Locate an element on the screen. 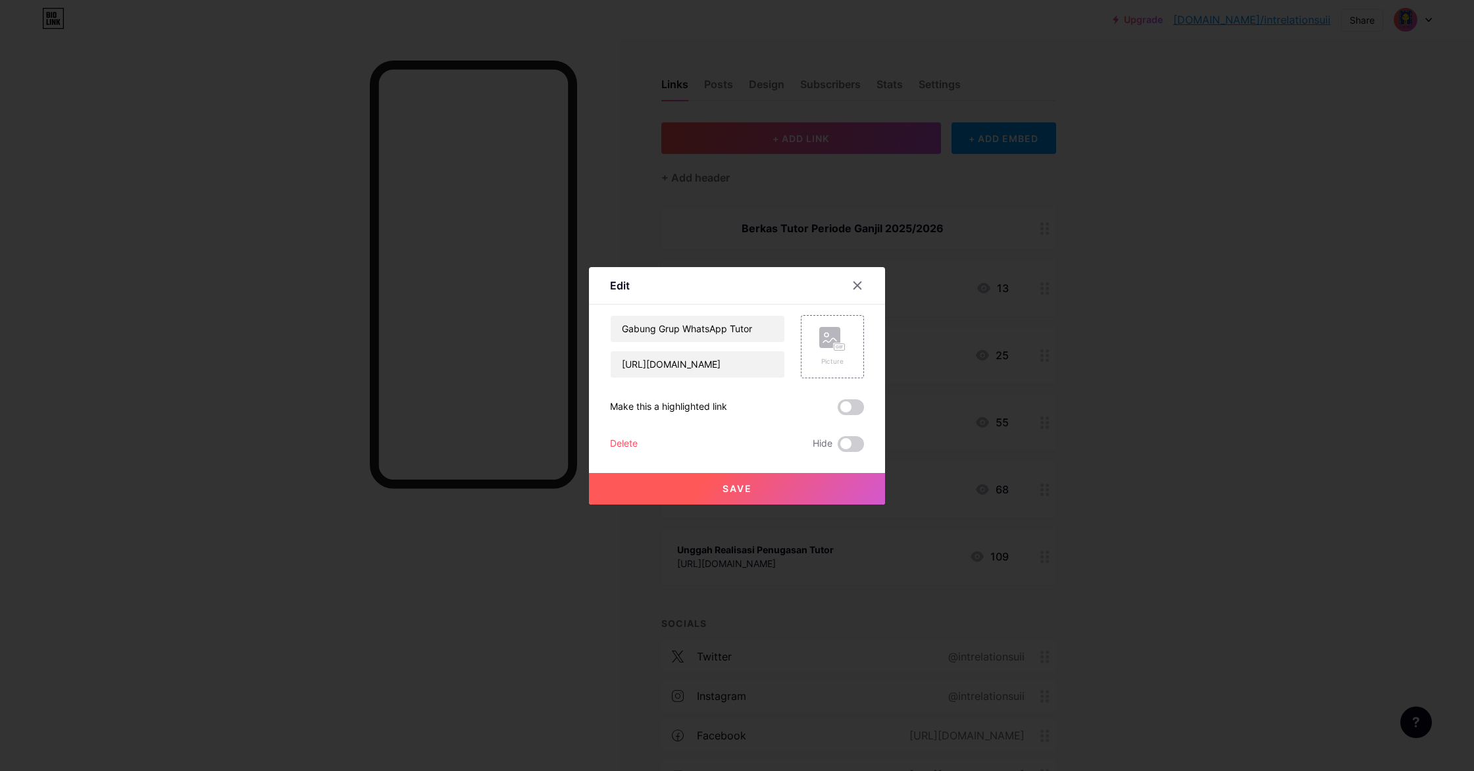 The width and height of the screenshot is (1474, 771). div: Make this a highlighted link is located at coordinates (669, 407).